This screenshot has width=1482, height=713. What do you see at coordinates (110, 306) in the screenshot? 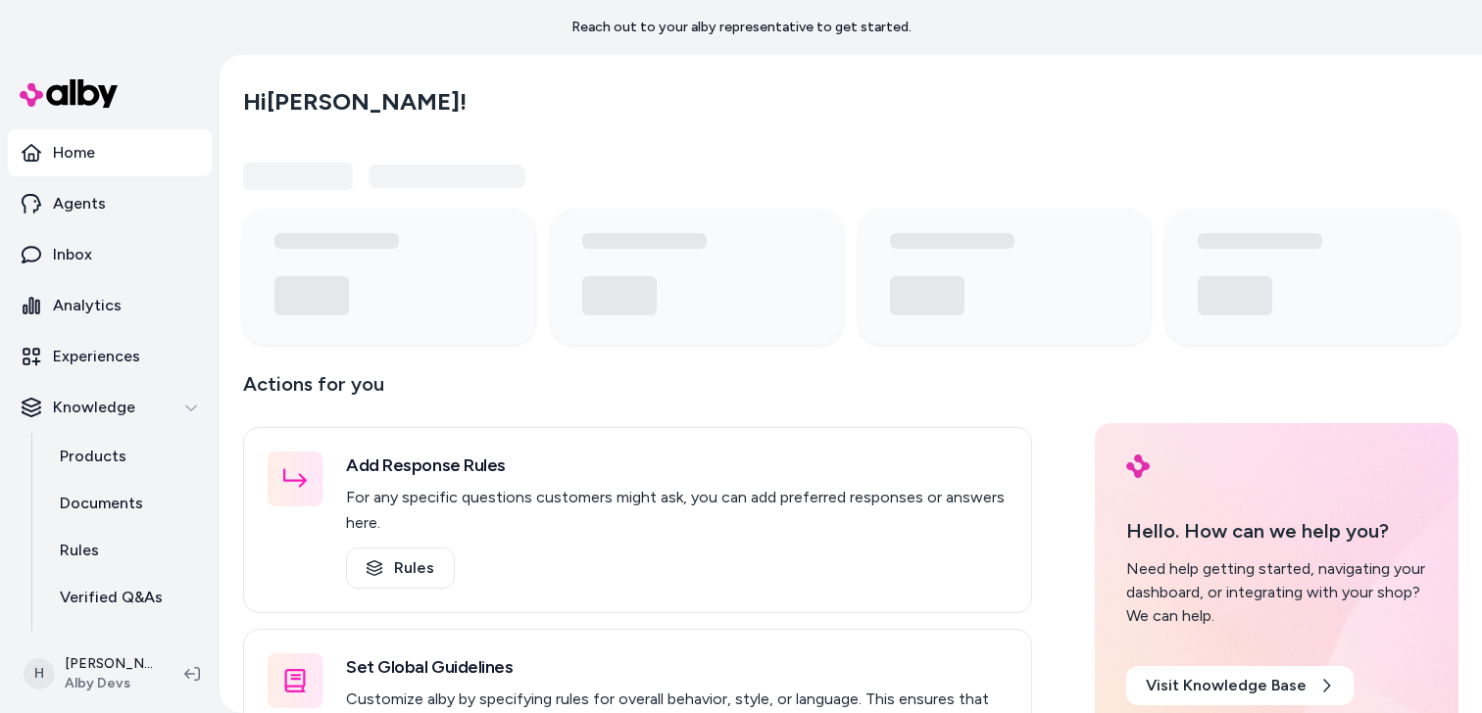
I see `a: Analytics` at bounding box center [110, 306].